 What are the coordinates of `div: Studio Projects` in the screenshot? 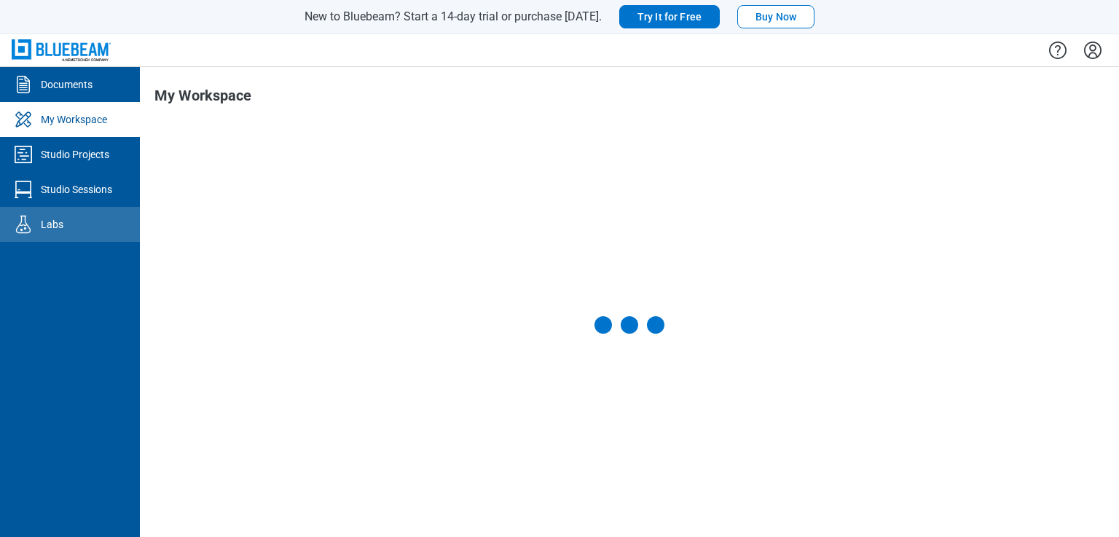 It's located at (75, 154).